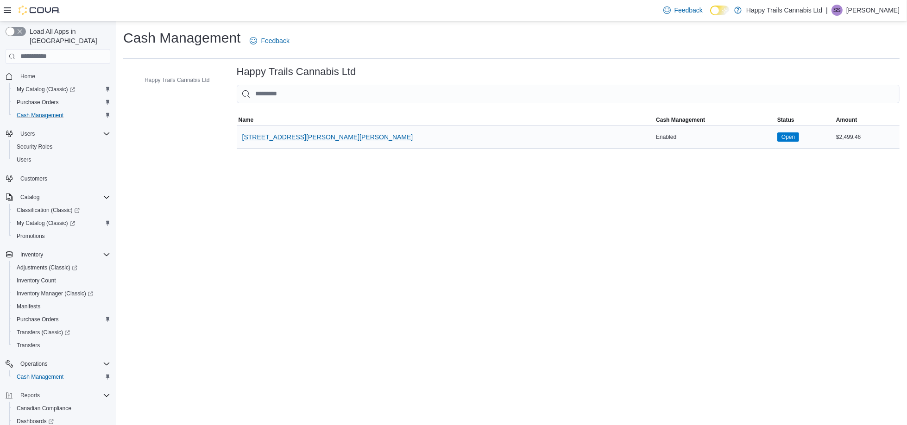  What do you see at coordinates (48, 210) in the screenshot?
I see `a: Classification (Classic)` at bounding box center [48, 210].